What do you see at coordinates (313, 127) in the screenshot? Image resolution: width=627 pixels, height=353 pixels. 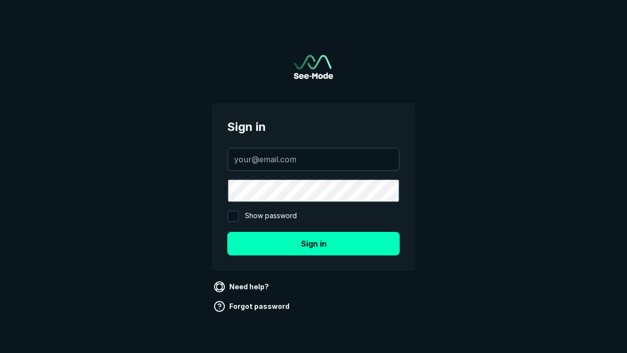 I see `span: Sign in` at bounding box center [313, 127].